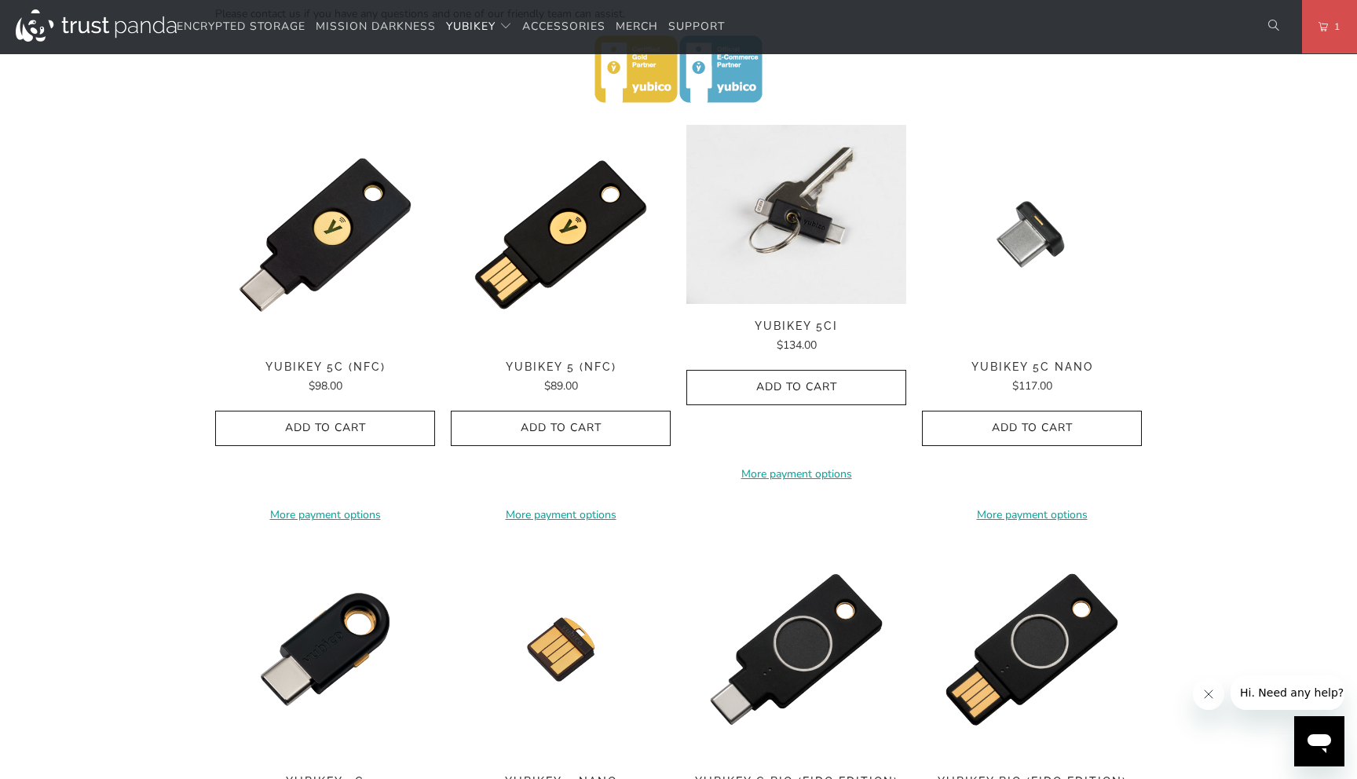 The image size is (1357, 779). Describe the element at coordinates (375, 27) in the screenshot. I see `a: Mission Darkness` at that location.